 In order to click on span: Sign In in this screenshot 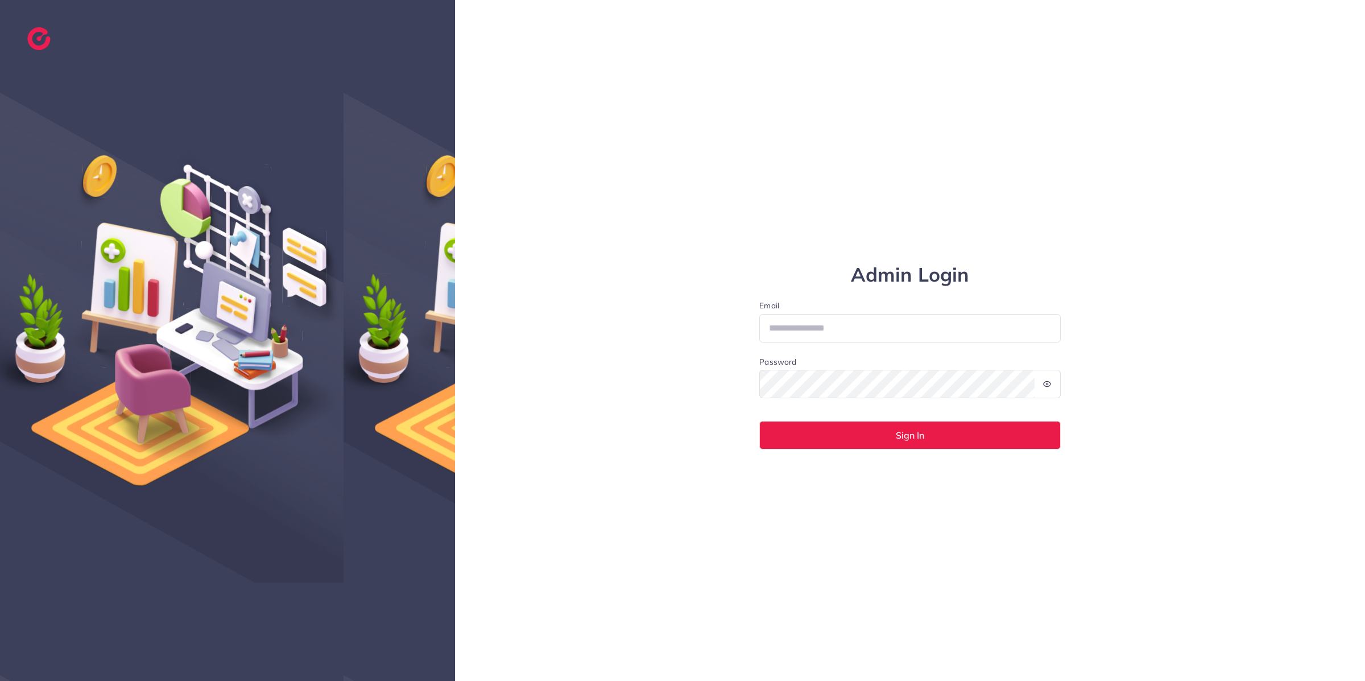, I will do `click(910, 435)`.